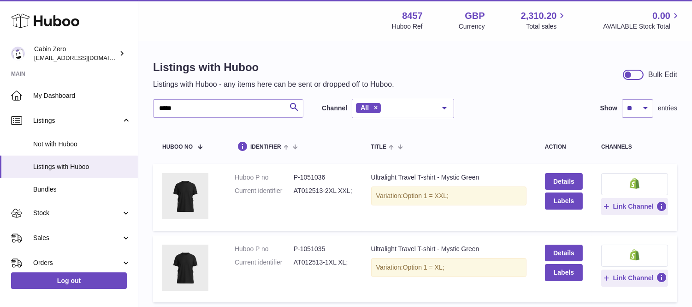 The width and height of the screenshot is (692, 307). I want to click on a: Log out, so click(69, 280).